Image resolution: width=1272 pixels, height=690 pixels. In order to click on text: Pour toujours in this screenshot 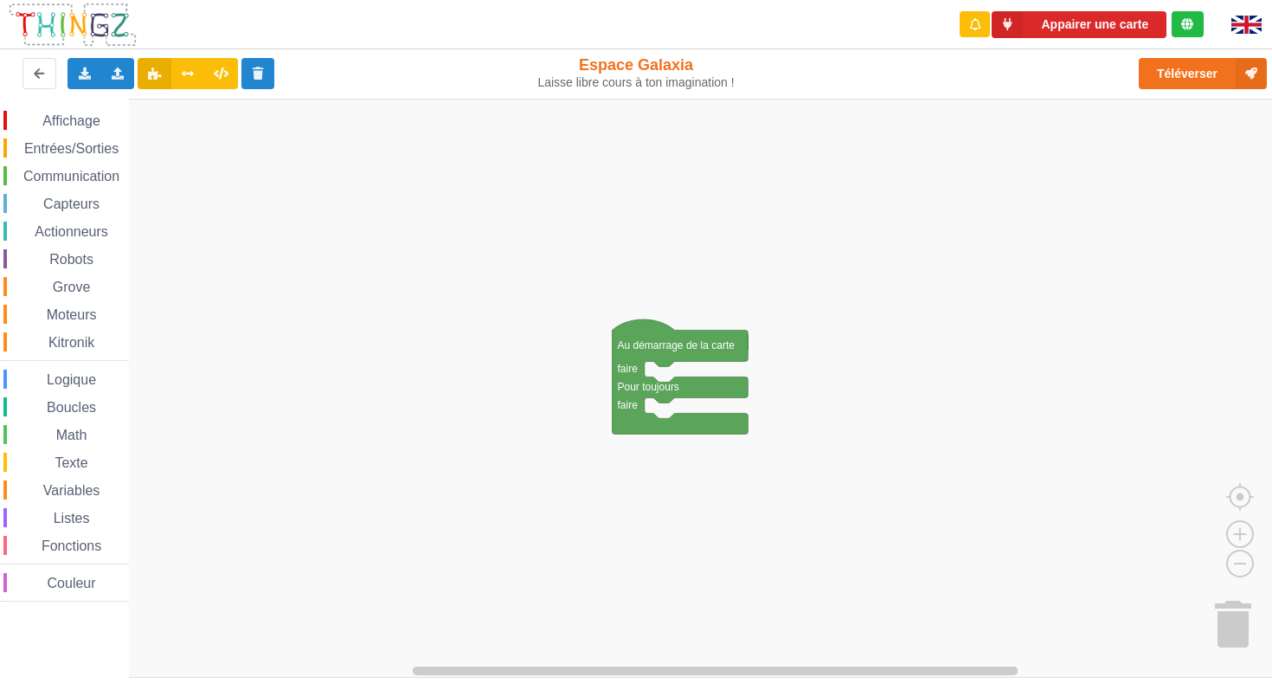, I will do `click(648, 387)`.